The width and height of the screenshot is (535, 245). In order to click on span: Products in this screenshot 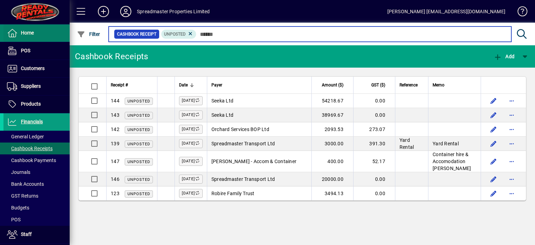, I will do `click(31, 104)`.